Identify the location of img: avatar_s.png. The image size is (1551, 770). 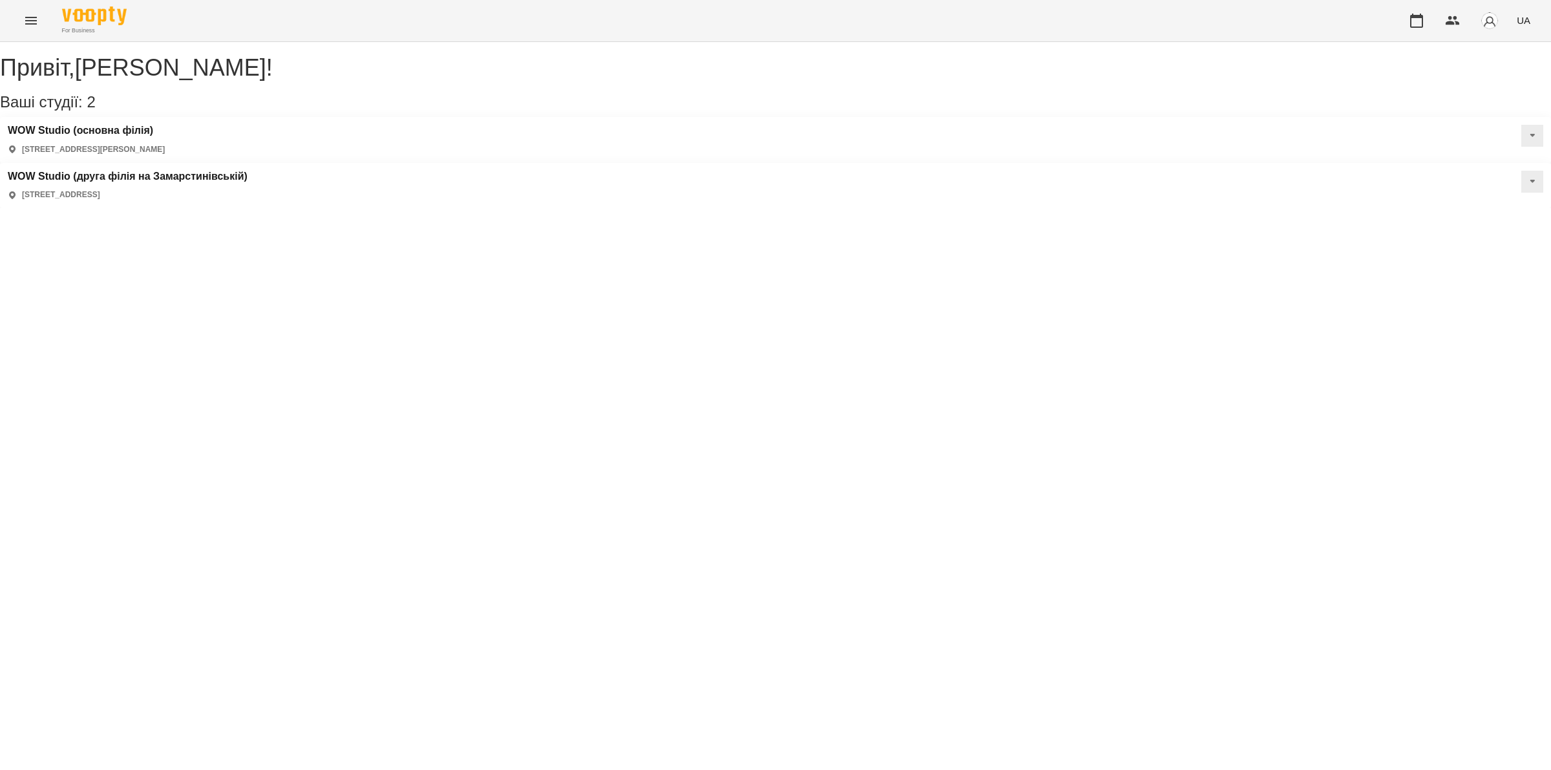
(1490, 21).